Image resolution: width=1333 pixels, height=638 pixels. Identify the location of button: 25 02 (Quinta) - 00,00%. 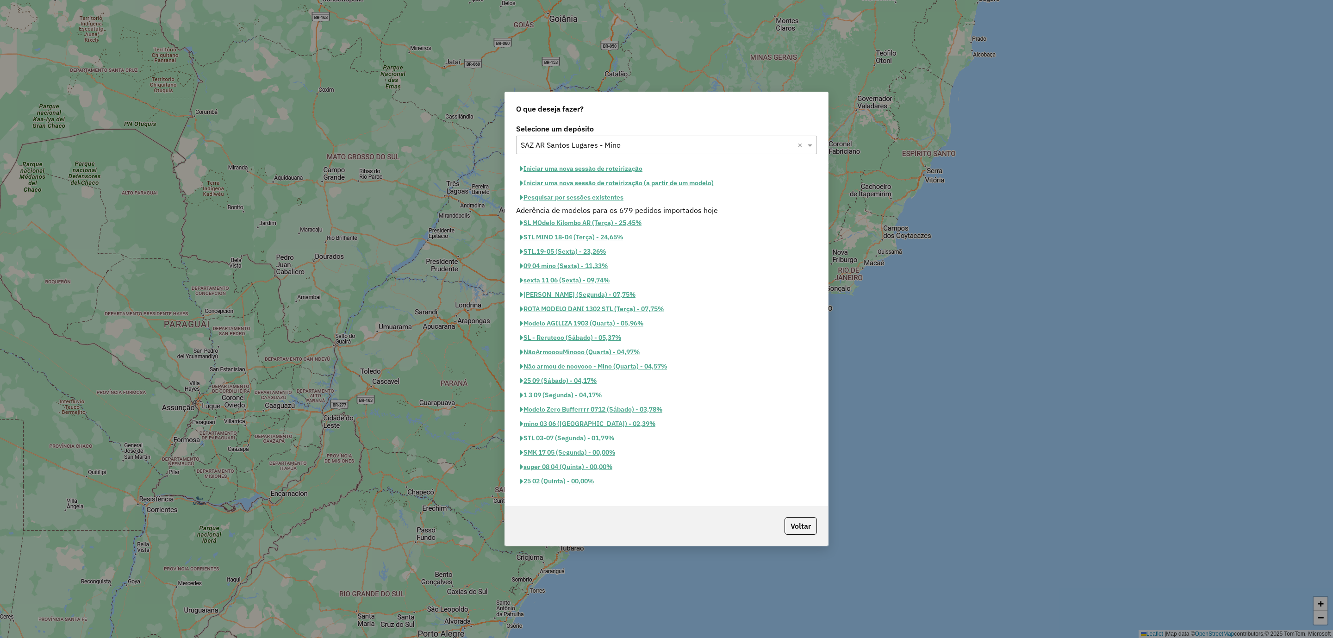
(557, 481).